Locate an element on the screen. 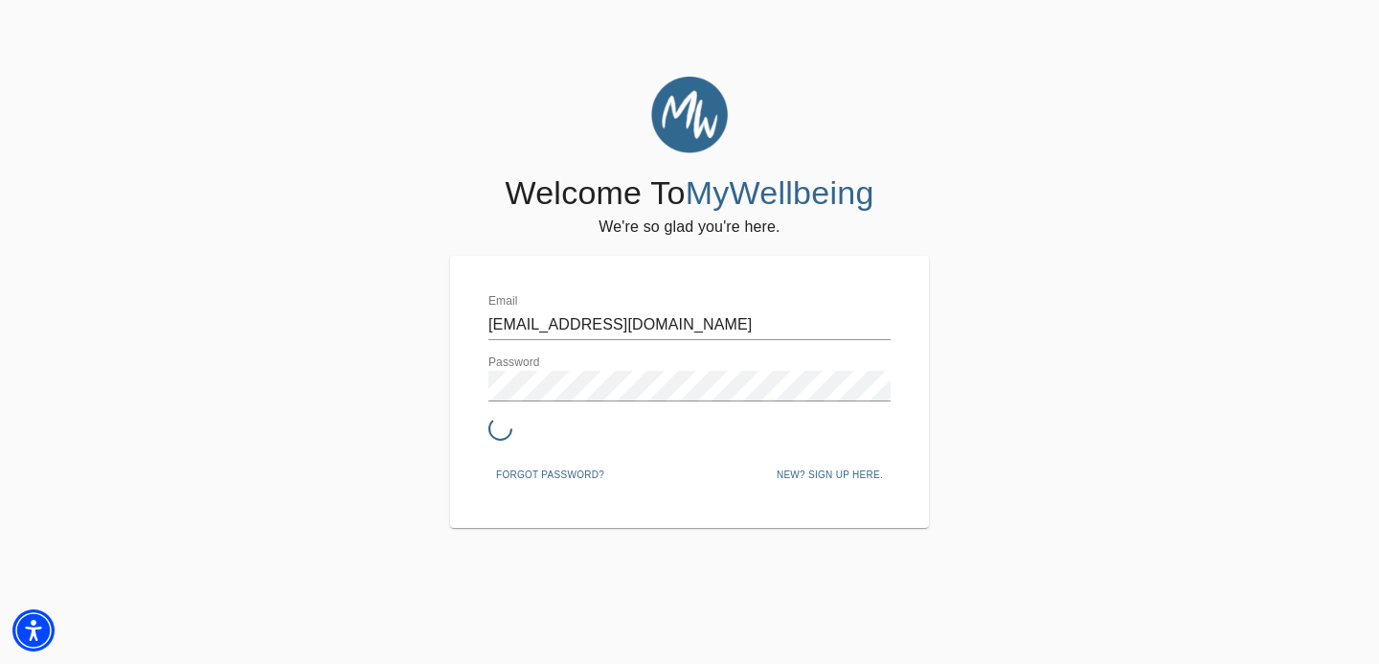  button: New? Sign up here. is located at coordinates (830, 475).